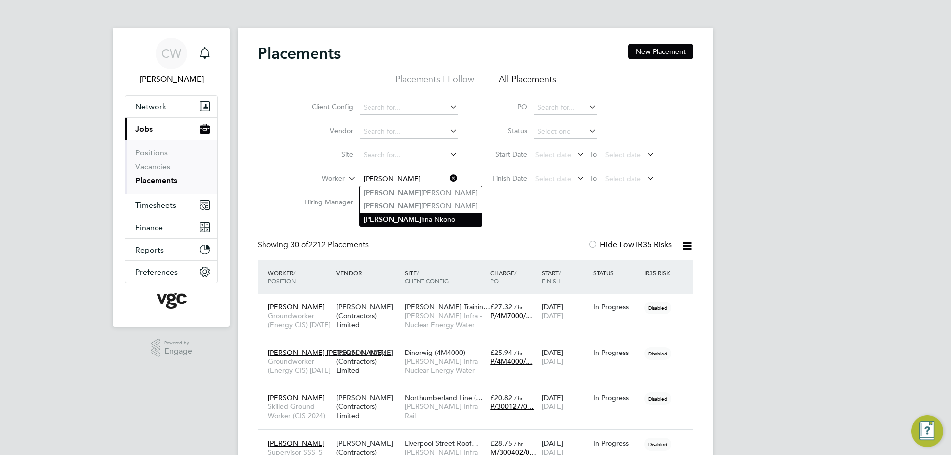 This screenshot has height=455, width=951. What do you see at coordinates (171, 348) in the screenshot?
I see `a: Powered byEngage` at bounding box center [171, 348].